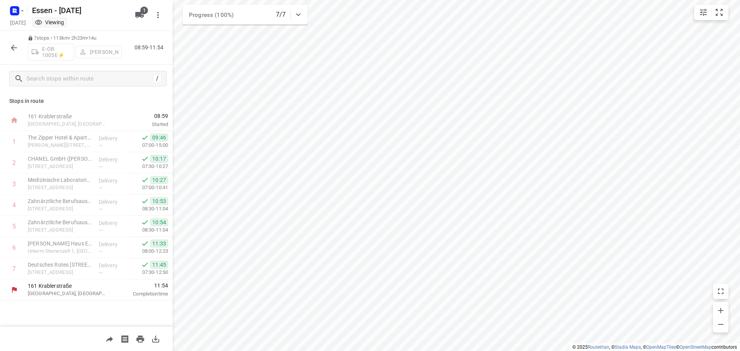 The width and height of the screenshot is (740, 351). Describe the element at coordinates (14, 163) in the screenshot. I see `div: 2` at that location.